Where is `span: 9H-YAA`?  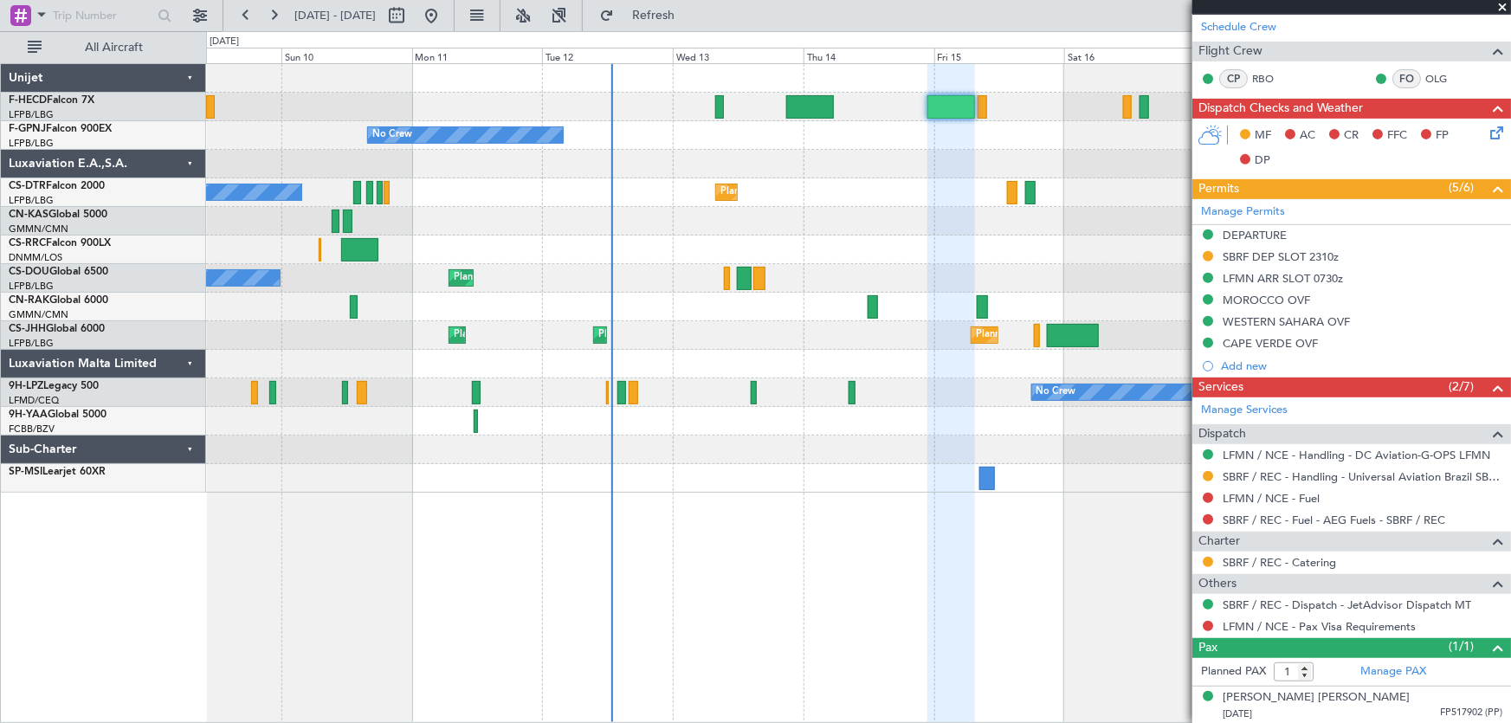 span: 9H-YAA is located at coordinates (28, 415).